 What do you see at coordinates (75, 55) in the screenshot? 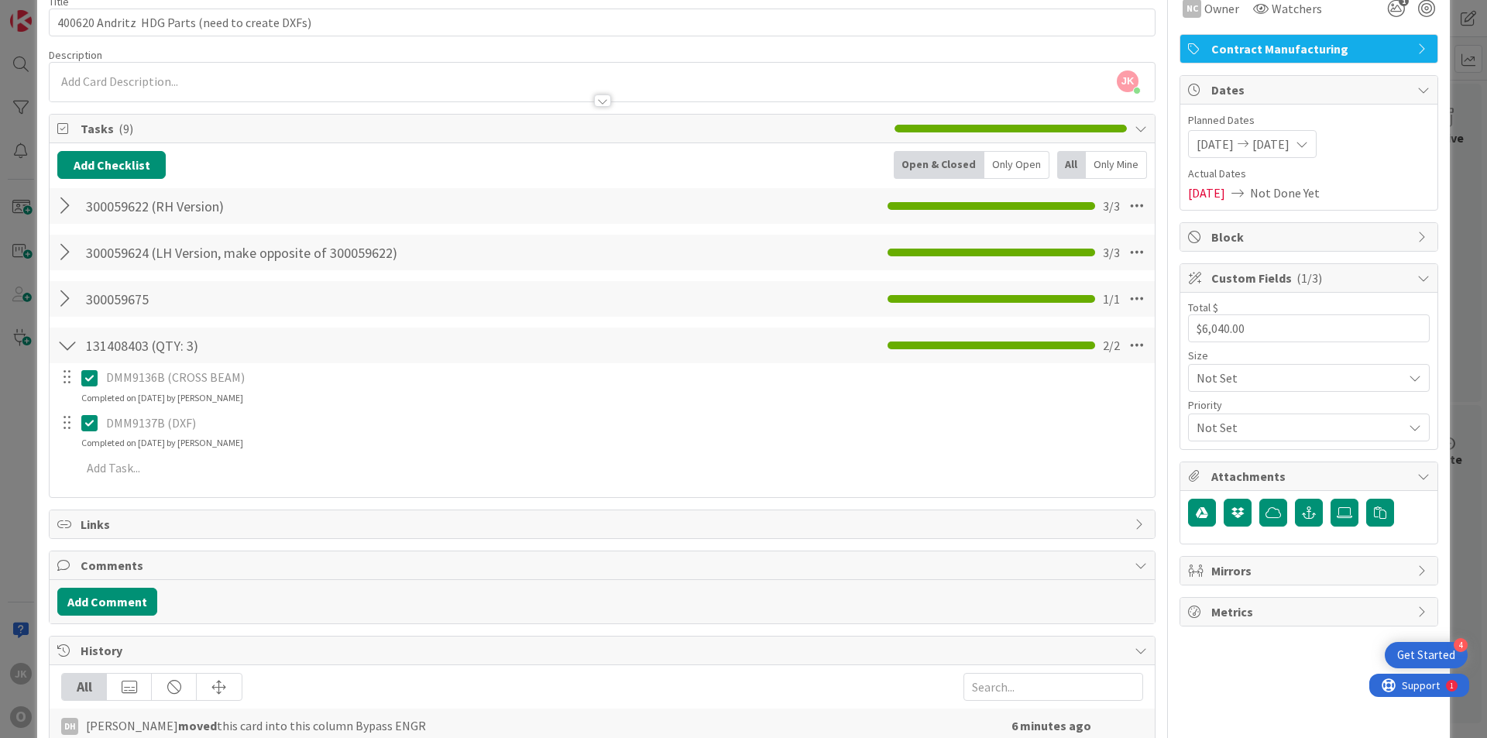
I see `span: Description` at bounding box center [75, 55].